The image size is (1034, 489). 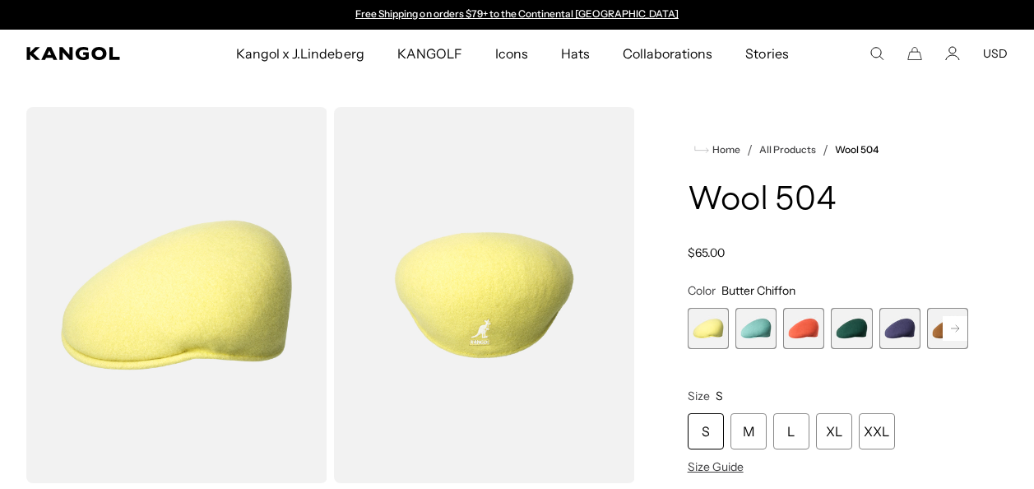 What do you see at coordinates (804, 328) in the screenshot?
I see `label: Coral Flame` at bounding box center [804, 328].